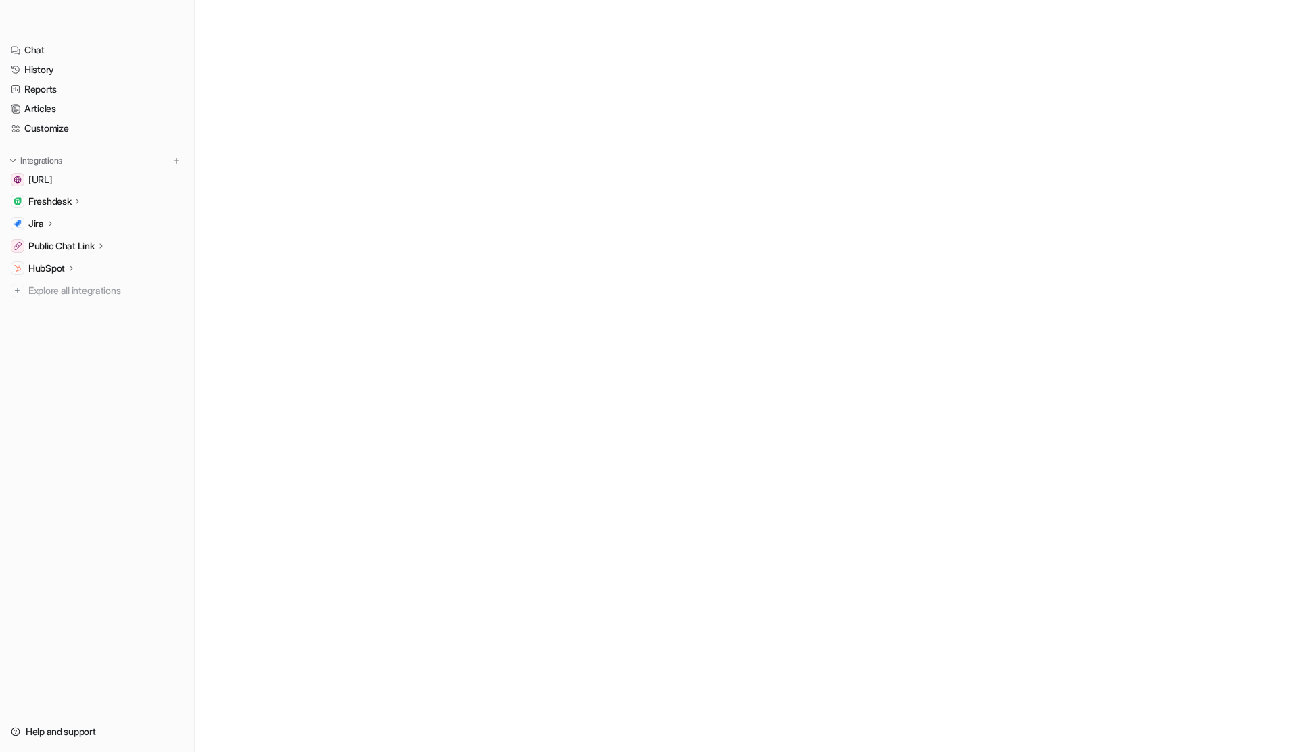  I want to click on a: Chat, so click(97, 50).